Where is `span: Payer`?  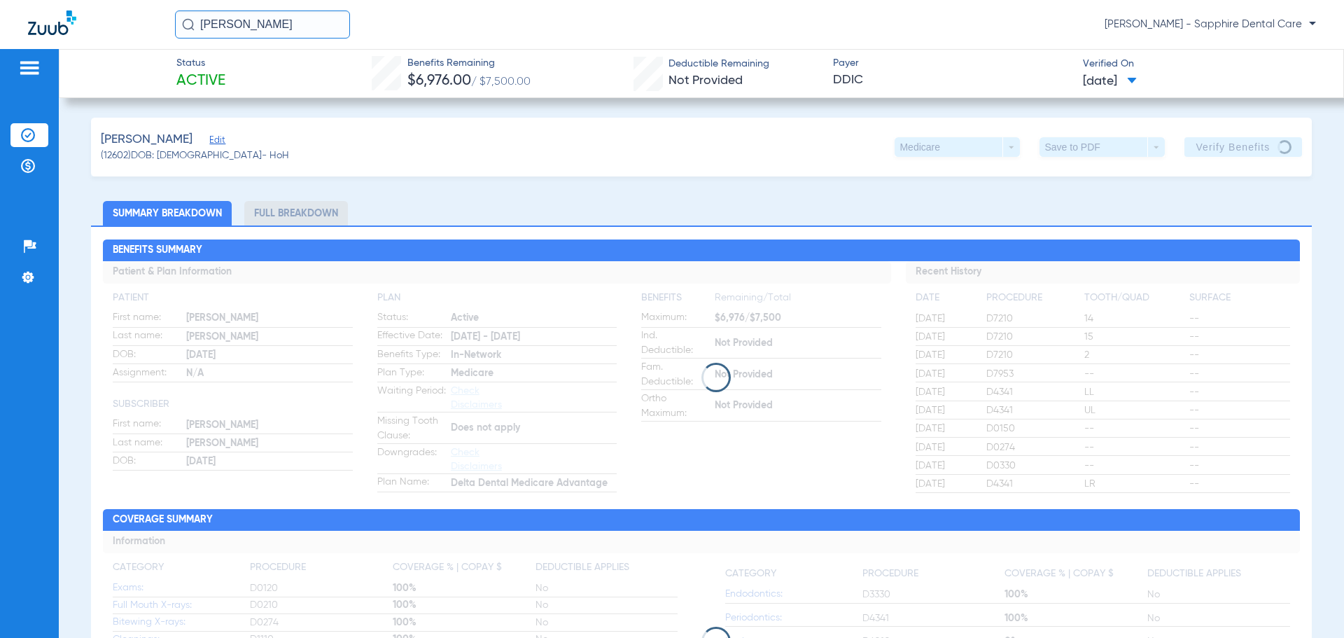 span: Payer is located at coordinates (952, 63).